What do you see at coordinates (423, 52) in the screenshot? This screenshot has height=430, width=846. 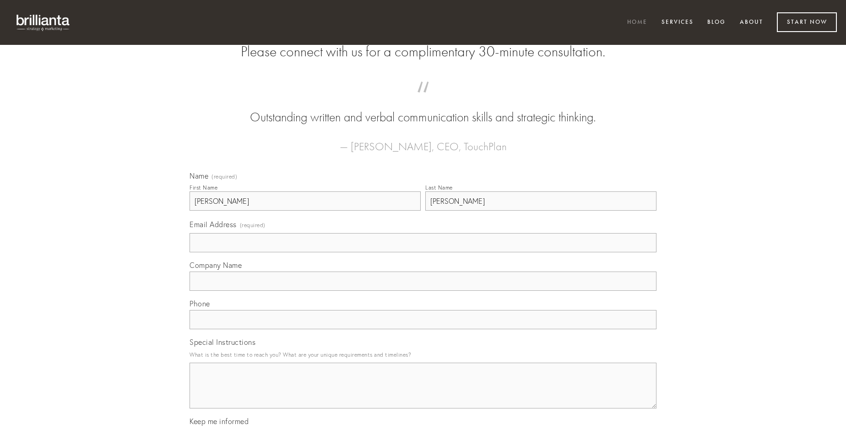 I see `h2: Please connect with us for a complimentary 30-minute consultation.` at bounding box center [423, 52].